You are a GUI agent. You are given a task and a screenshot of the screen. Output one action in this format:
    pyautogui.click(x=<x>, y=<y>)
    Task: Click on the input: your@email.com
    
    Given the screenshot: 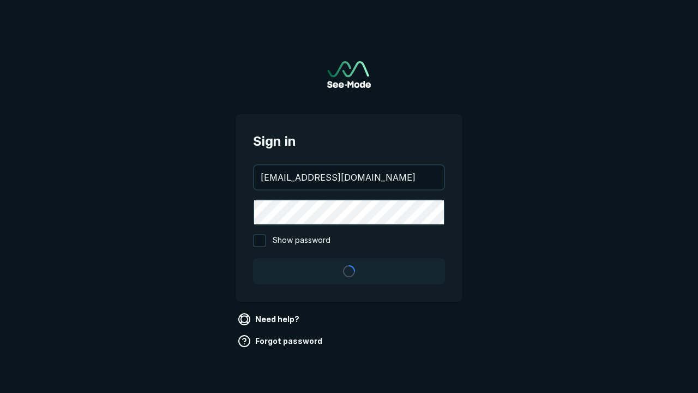 What is the action you would take?
    pyautogui.click(x=349, y=177)
    